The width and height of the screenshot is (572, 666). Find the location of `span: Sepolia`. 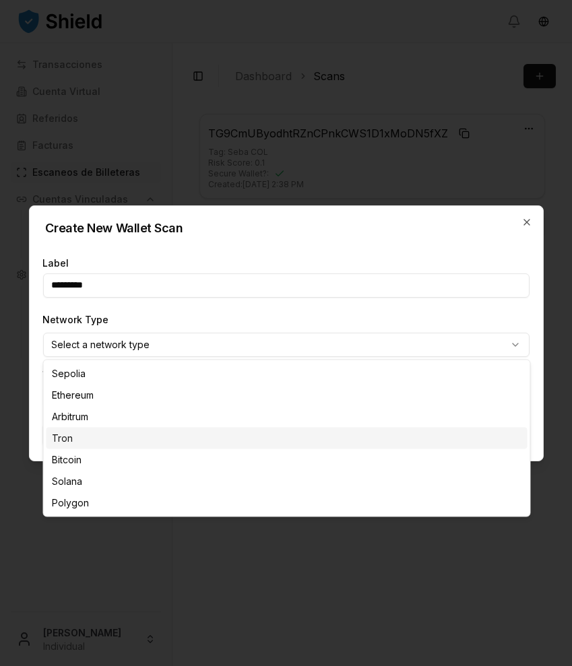

span: Sepolia is located at coordinates (69, 374).